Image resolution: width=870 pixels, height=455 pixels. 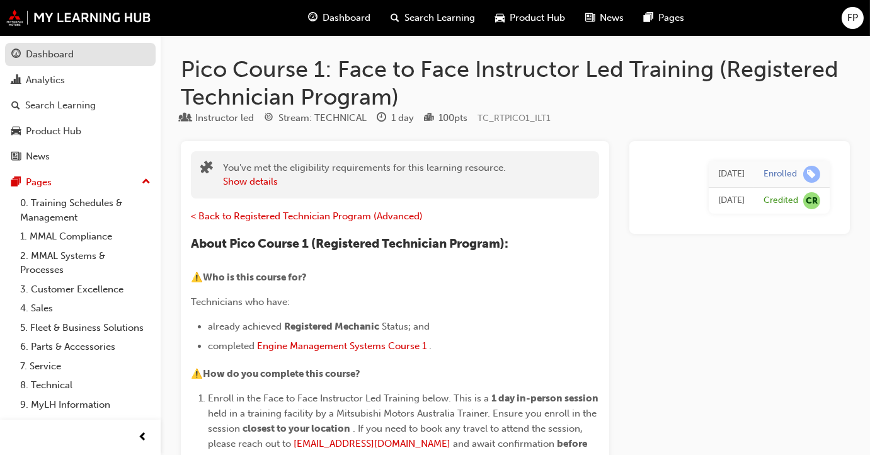 I want to click on div: 1 day, so click(x=403, y=118).